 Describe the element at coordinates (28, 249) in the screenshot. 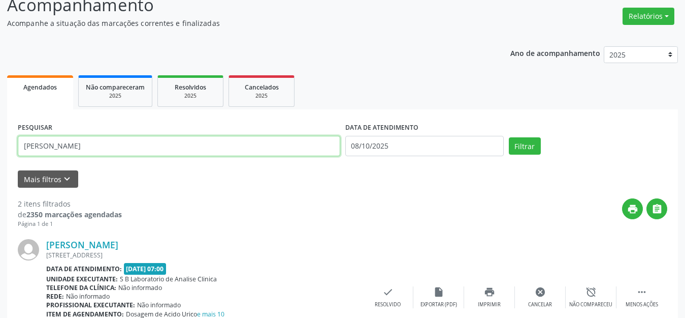

I see `img: img` at that location.